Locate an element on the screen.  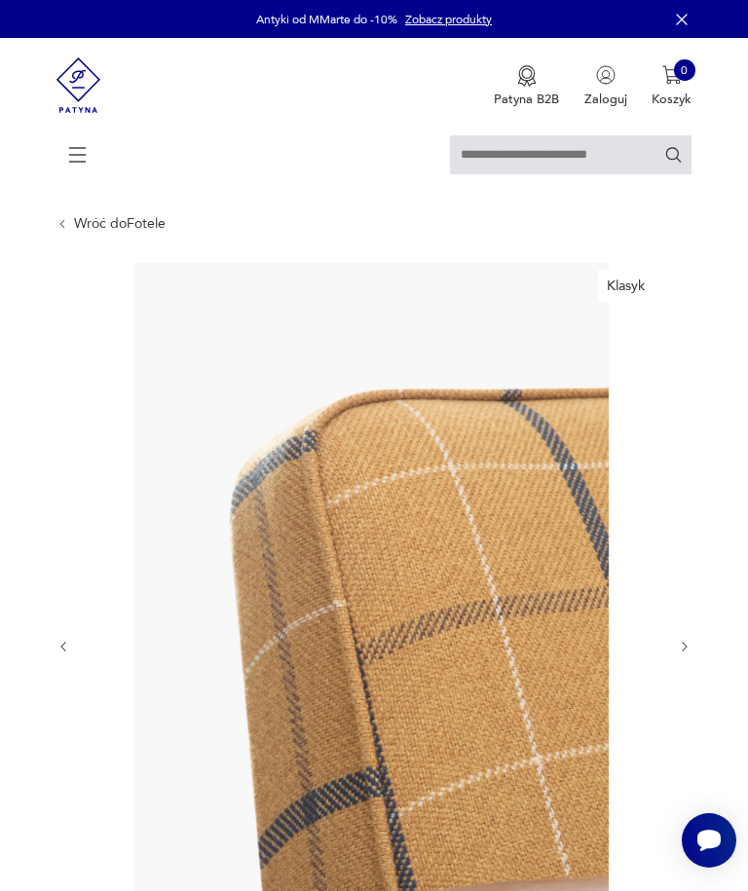
a: Wróć doFotele is located at coordinates (120, 224).